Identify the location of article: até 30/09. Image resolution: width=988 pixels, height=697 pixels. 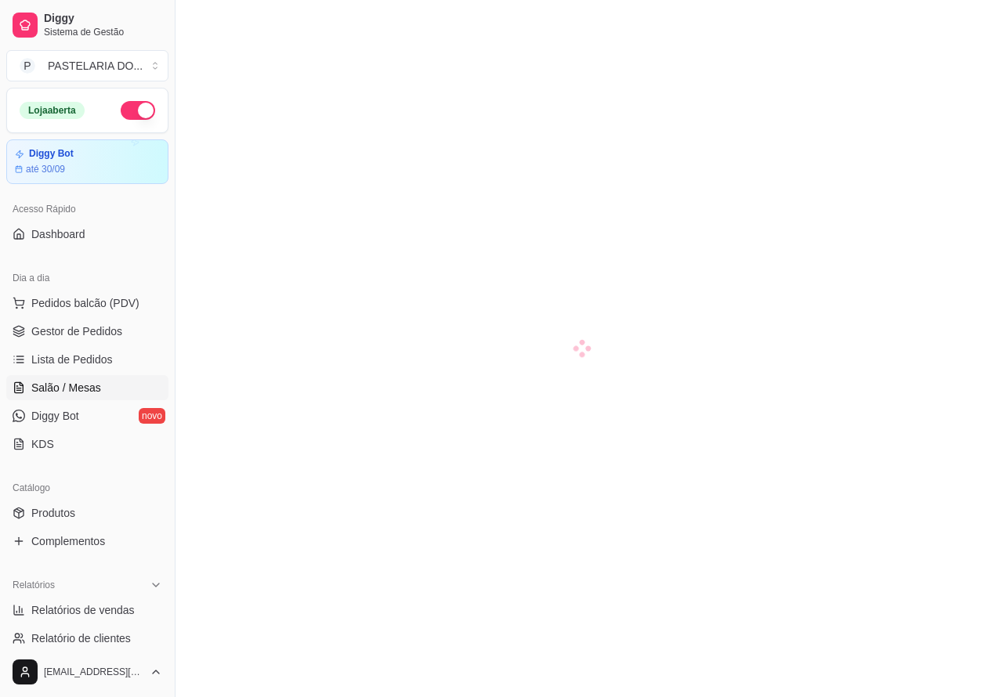
(45, 169).